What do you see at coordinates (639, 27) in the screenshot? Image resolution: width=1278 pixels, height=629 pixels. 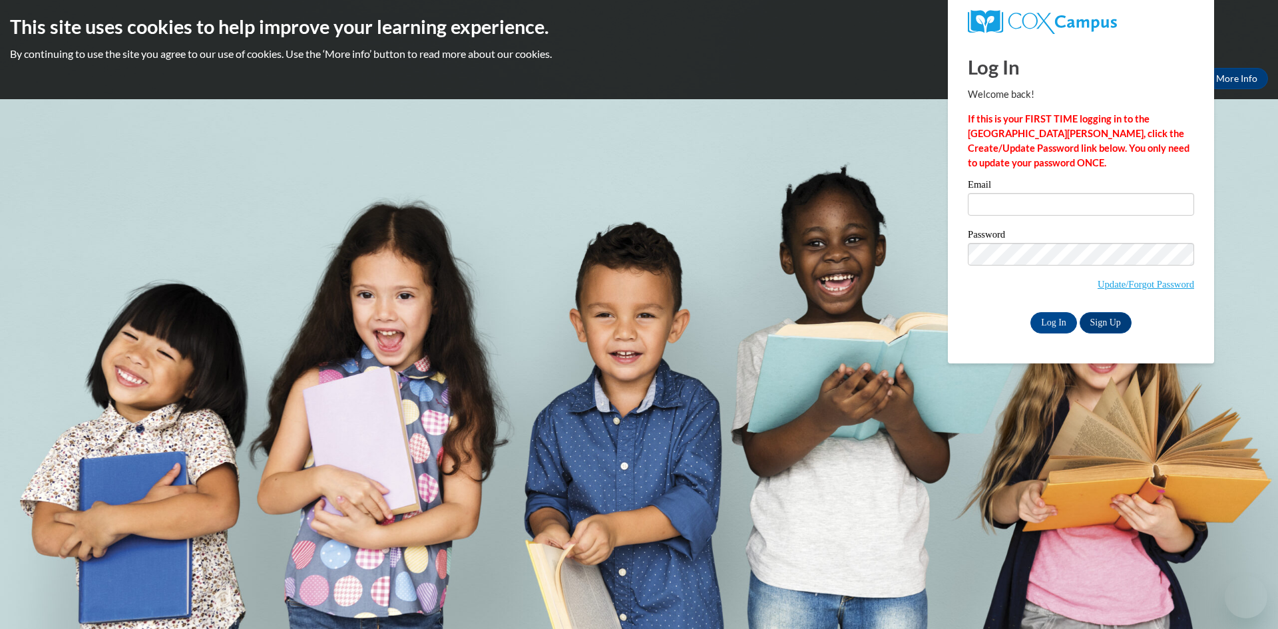 I see `h2: This site uses cookies to help improve your learning experience.` at bounding box center [639, 27].